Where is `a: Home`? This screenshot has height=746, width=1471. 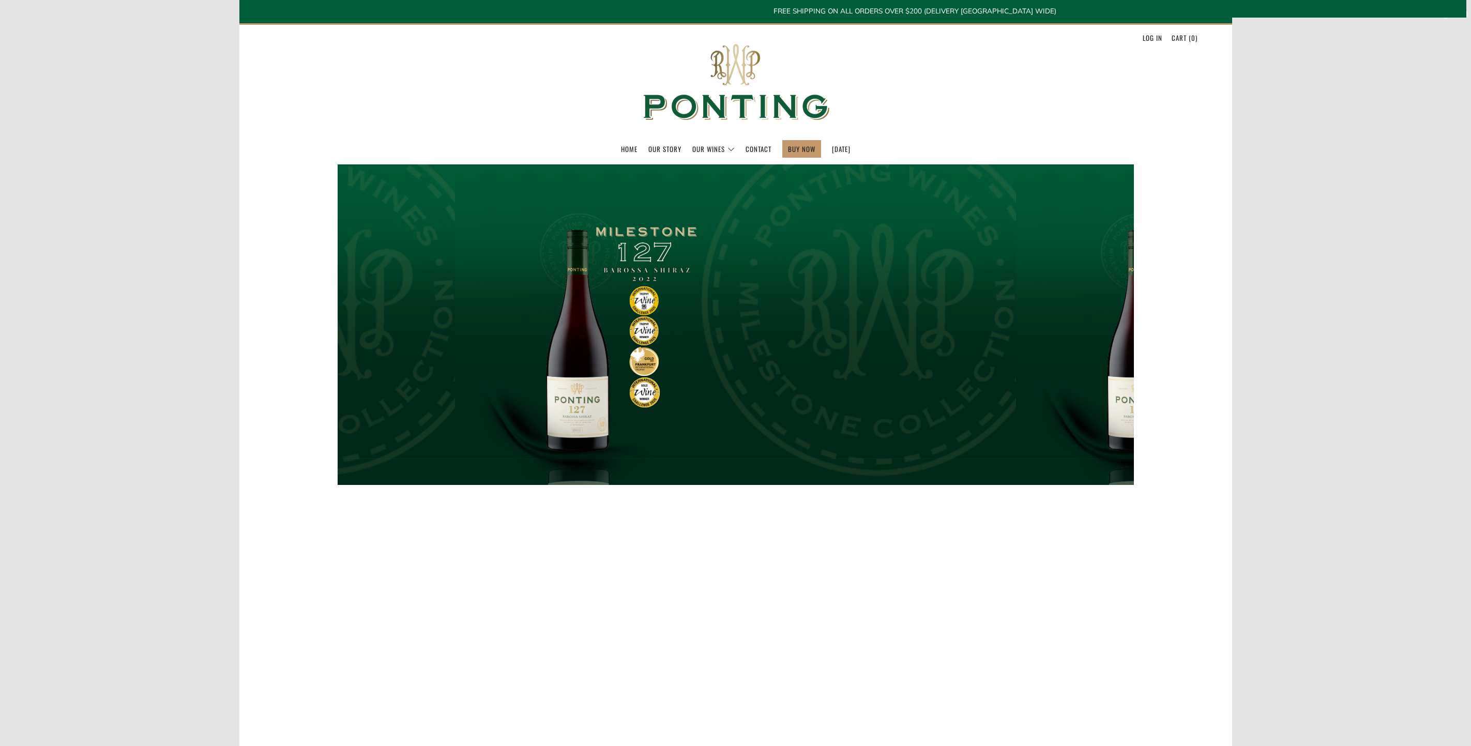 a: Home is located at coordinates (629, 149).